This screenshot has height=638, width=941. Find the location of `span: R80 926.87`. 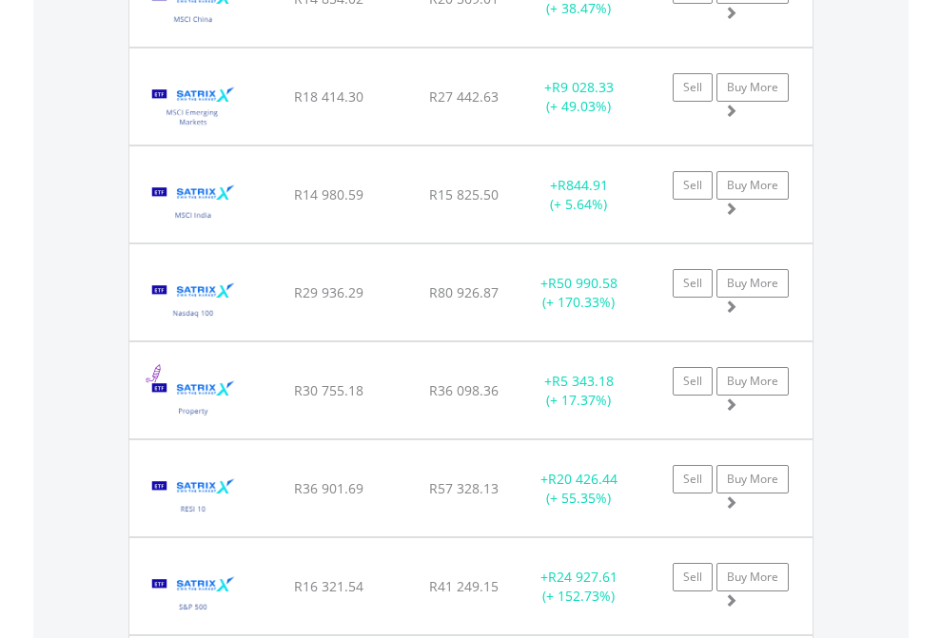

span: R80 926.87 is located at coordinates (463, 292).